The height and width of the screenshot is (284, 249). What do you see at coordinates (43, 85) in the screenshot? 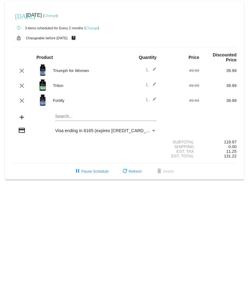
I see `img: Image-1-Carousel-Triton-Transp.png` at bounding box center [43, 85].